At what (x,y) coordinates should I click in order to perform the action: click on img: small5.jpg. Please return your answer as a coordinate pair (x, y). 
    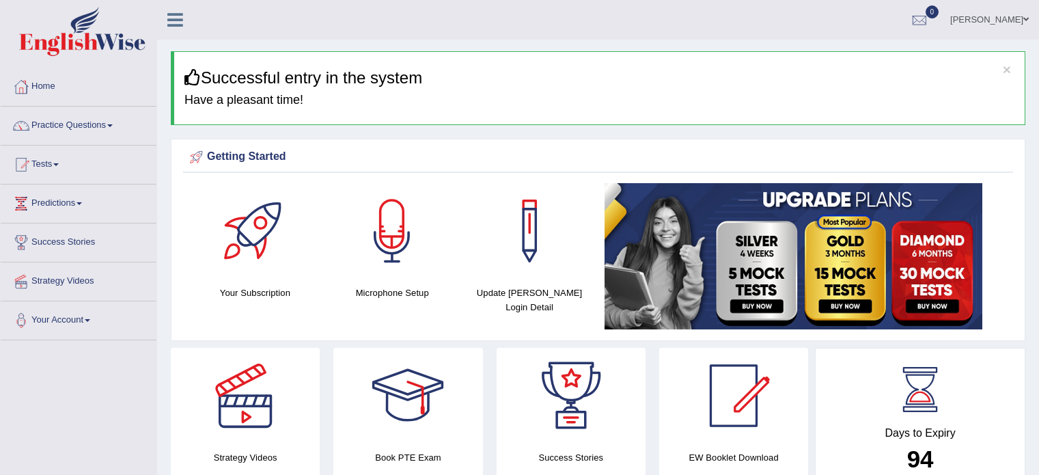
    Looking at the image, I should click on (793, 256).